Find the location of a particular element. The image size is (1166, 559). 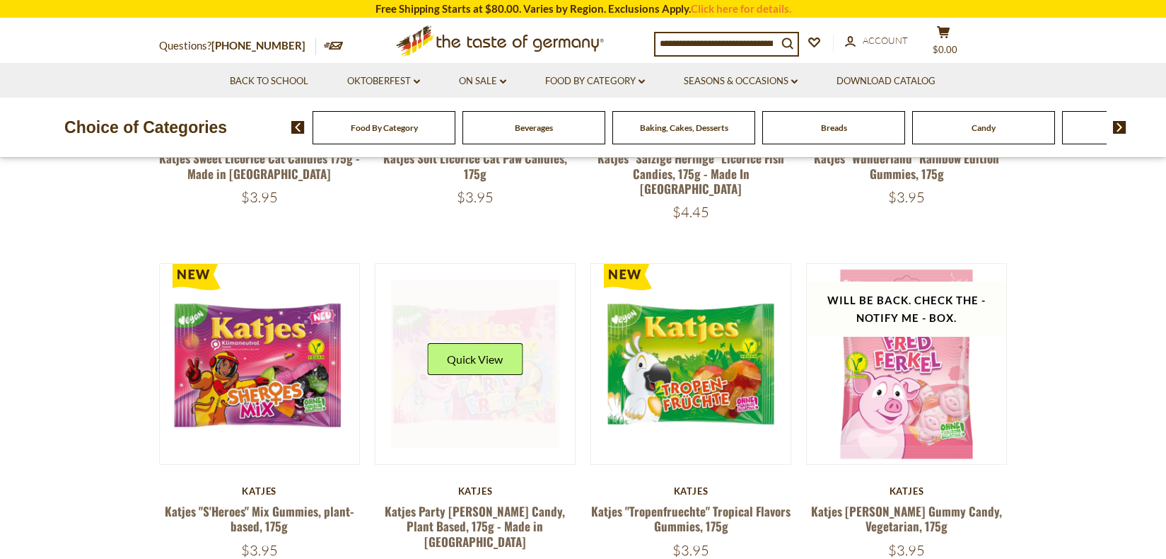

span: $0.00 is located at coordinates (945, 50).